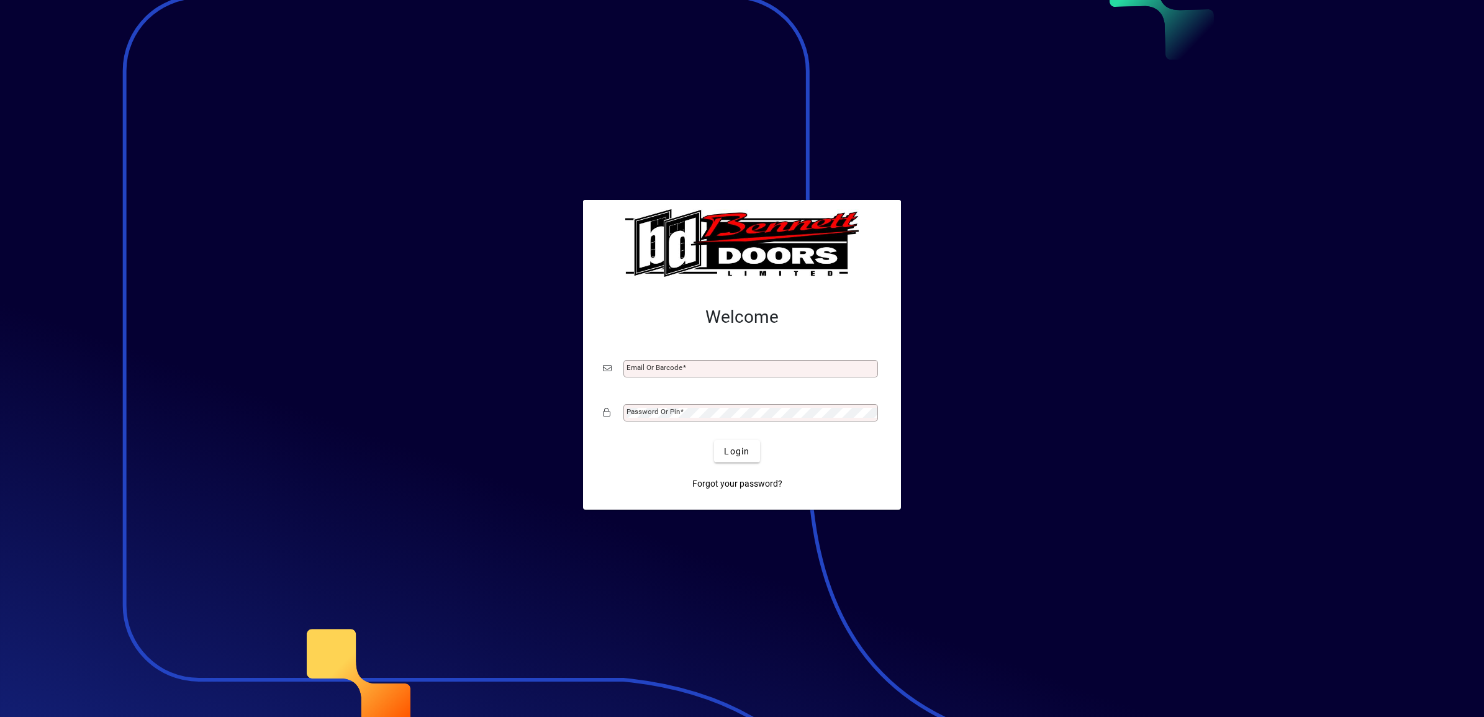 The width and height of the screenshot is (1484, 717). What do you see at coordinates (737, 484) in the screenshot?
I see `a: Forgot your password?` at bounding box center [737, 484].